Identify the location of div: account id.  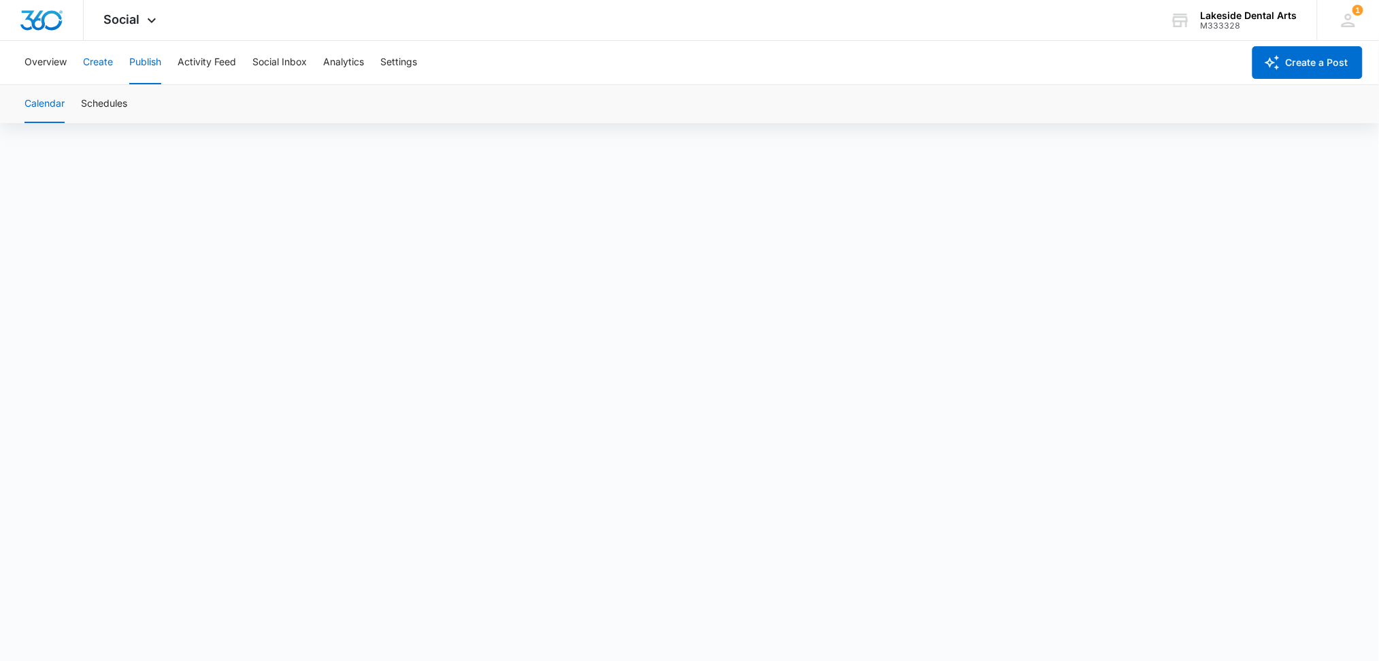
(1249, 26).